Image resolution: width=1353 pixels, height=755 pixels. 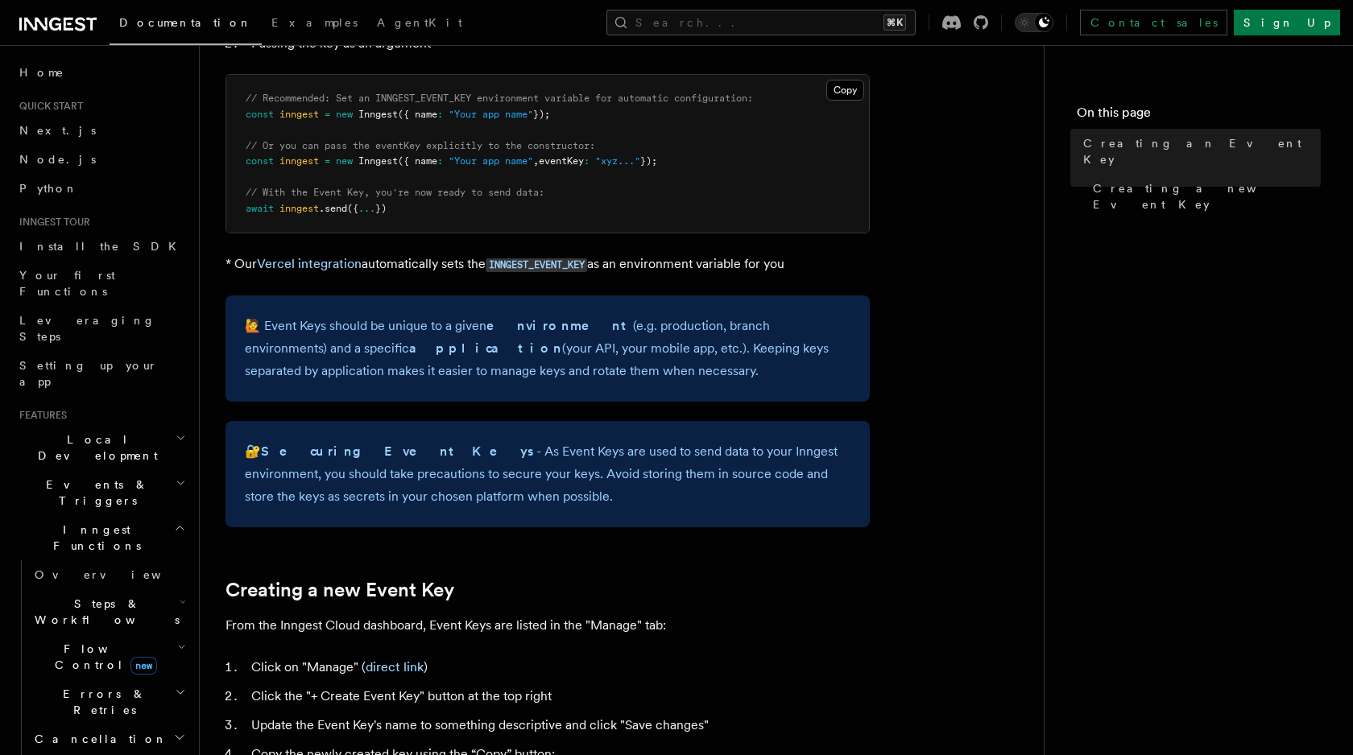 I want to click on span: await, so click(x=259, y=209).